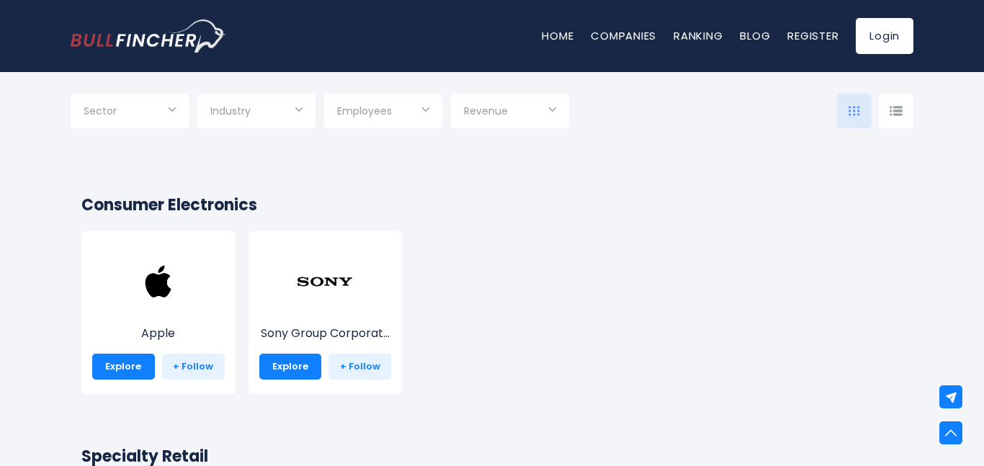 Image resolution: width=984 pixels, height=466 pixels. What do you see at coordinates (326, 333) in the screenshot?
I see `p: Sony Group Corporation` at bounding box center [326, 333].